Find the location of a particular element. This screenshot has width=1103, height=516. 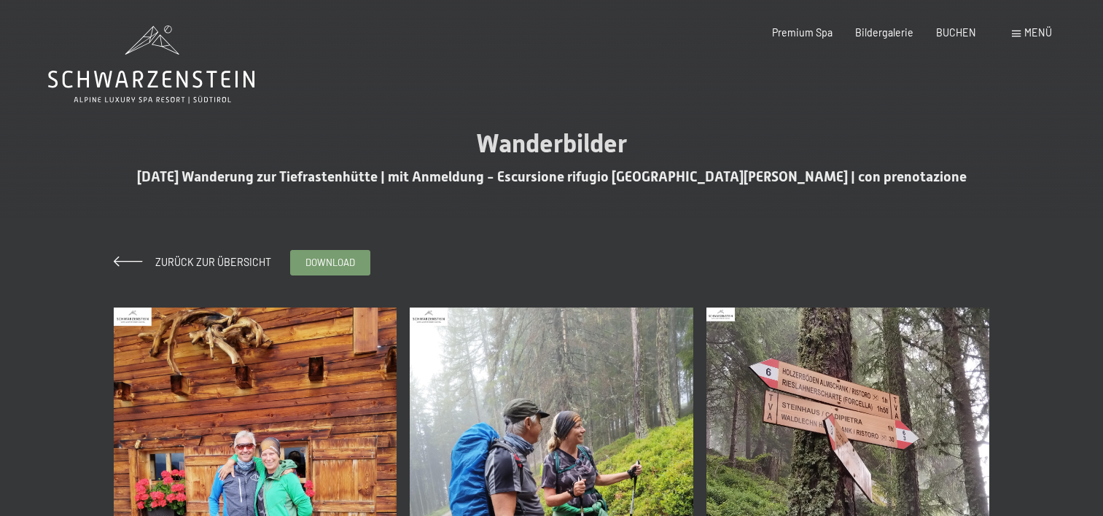

span: Premium Spa is located at coordinates (802, 32).